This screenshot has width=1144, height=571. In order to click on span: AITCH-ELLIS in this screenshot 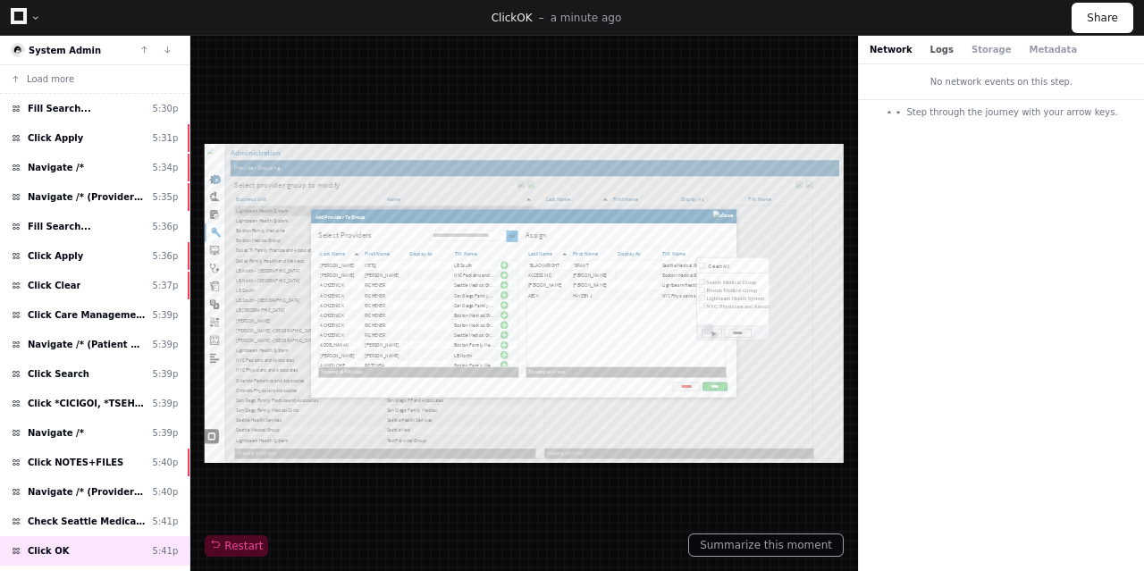, I will do `click(298, 473)`.